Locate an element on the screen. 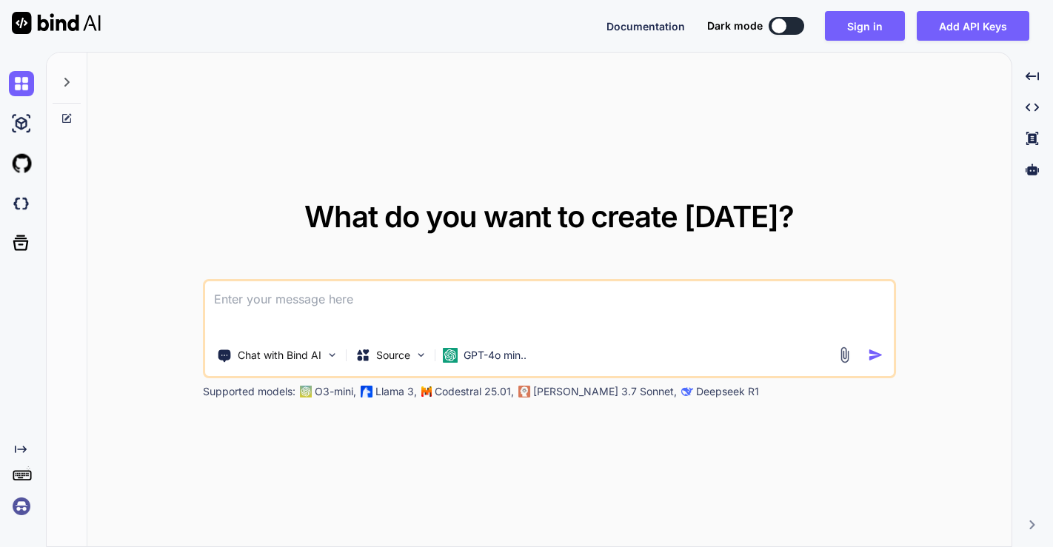 The width and height of the screenshot is (1053, 547). img: Bind AI is located at coordinates (56, 23).